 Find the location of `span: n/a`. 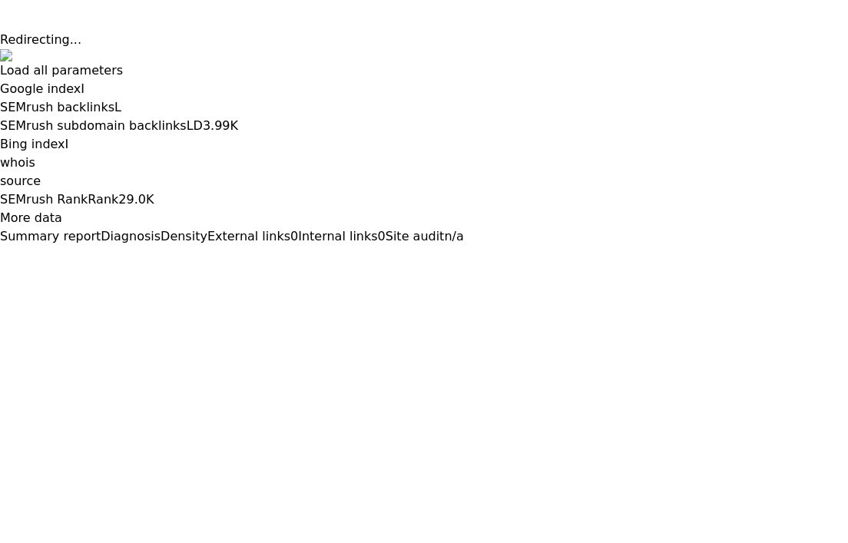

span: n/a is located at coordinates (453, 236).